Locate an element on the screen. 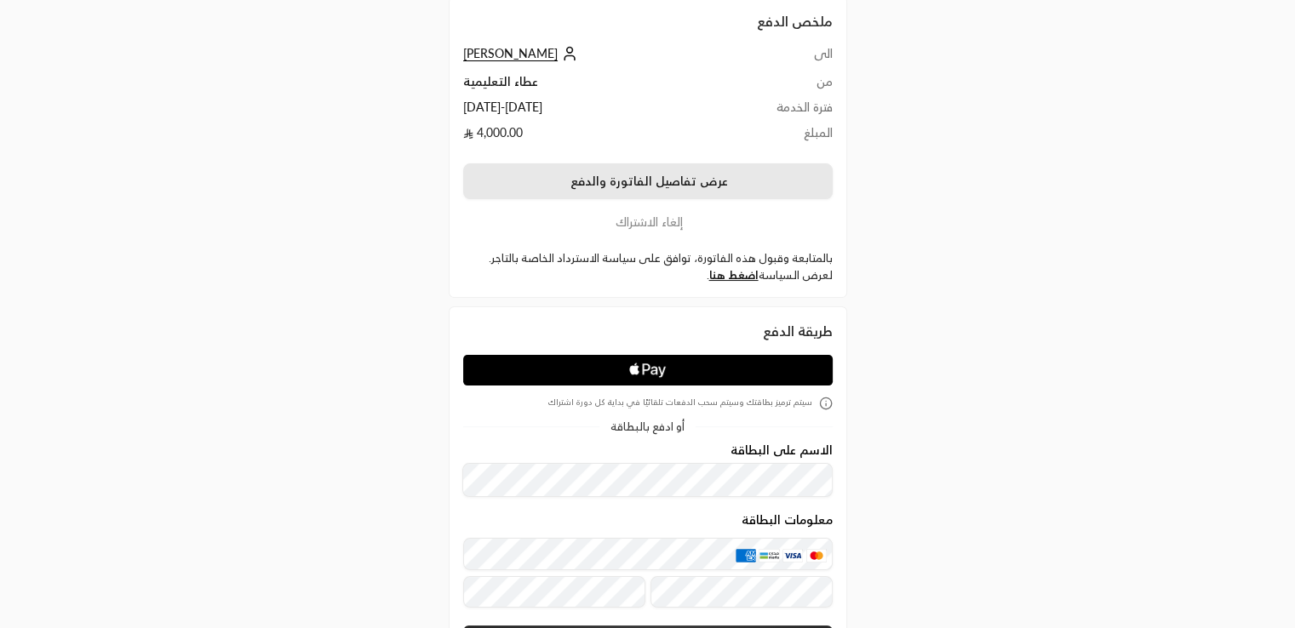 The width and height of the screenshot is (1295, 628). div: الاسم على البطاقة is located at coordinates (648, 470).